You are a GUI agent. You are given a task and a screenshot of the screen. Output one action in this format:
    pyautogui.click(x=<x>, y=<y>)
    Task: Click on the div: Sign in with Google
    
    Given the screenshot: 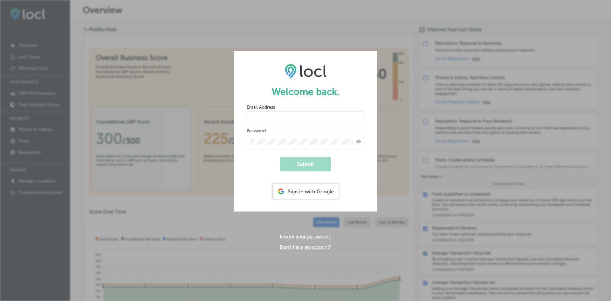 What is the action you would take?
    pyautogui.click(x=306, y=191)
    